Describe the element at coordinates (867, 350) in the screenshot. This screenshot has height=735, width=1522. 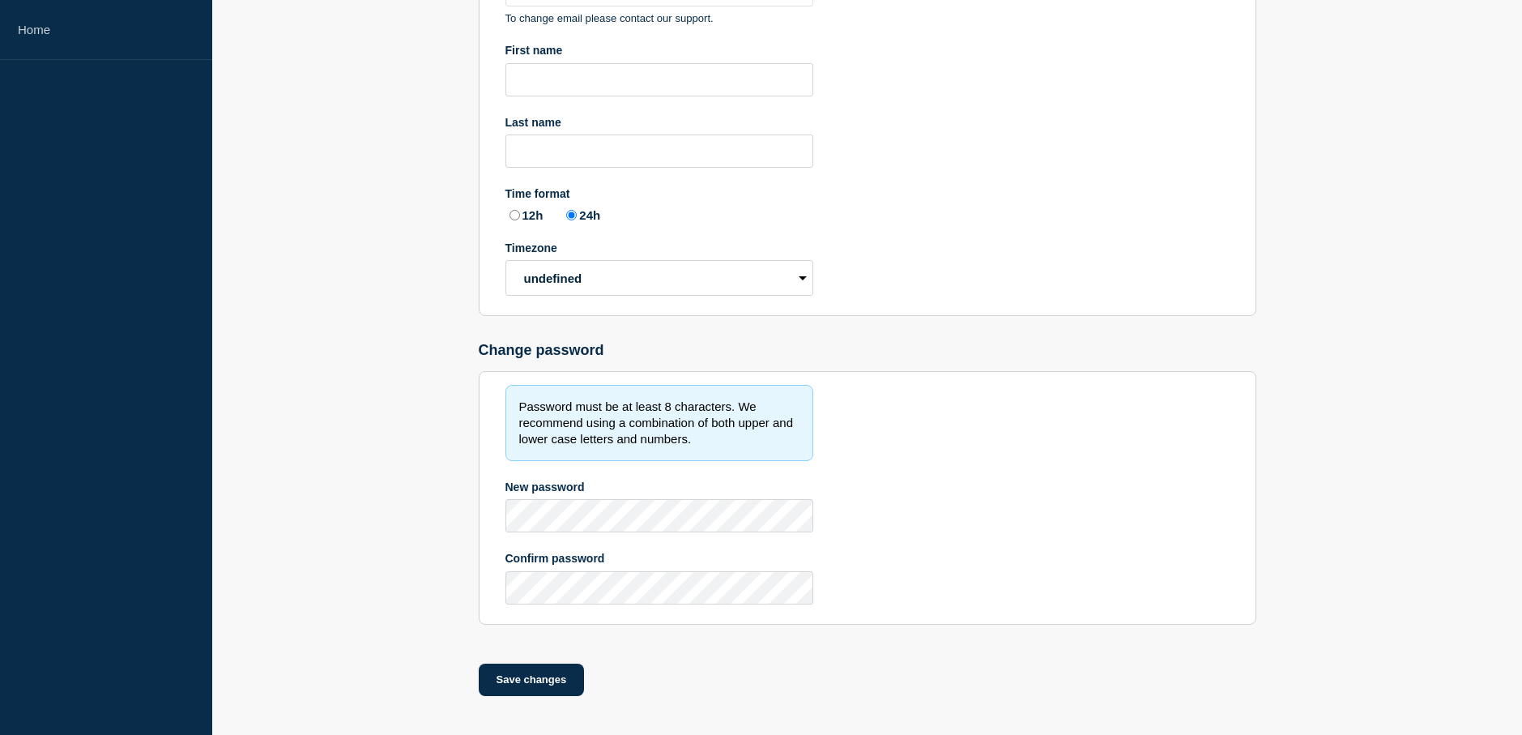
I see `h2: Change password` at that location.